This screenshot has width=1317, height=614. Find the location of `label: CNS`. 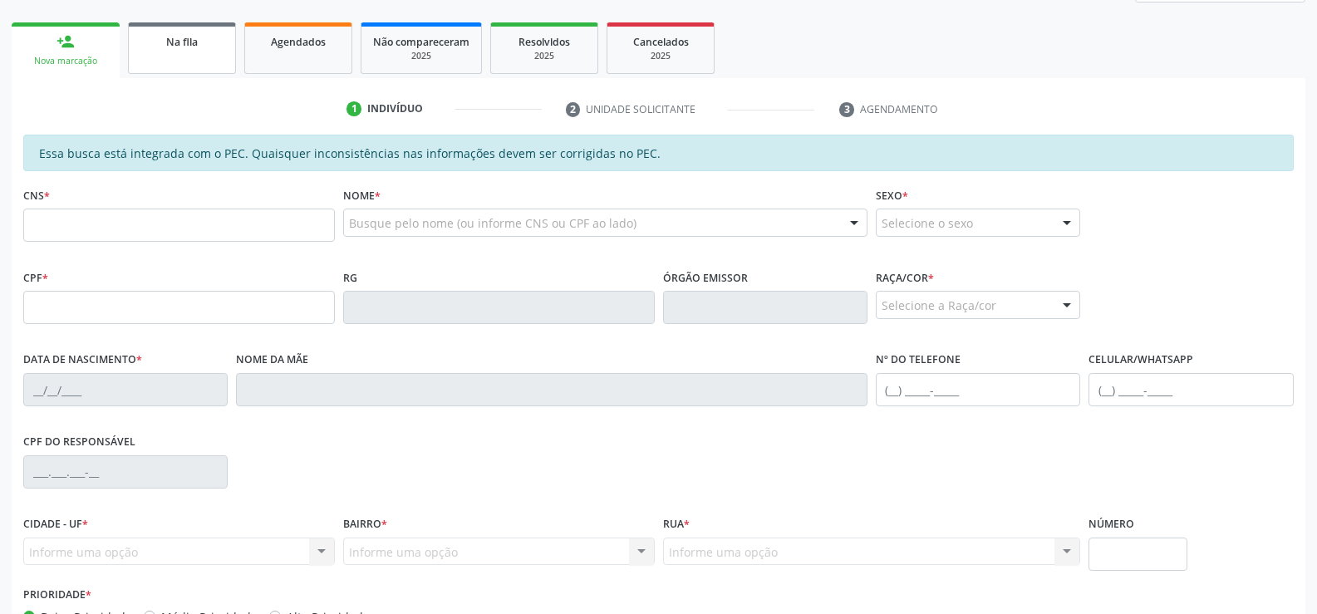

label: CNS is located at coordinates (37, 195).